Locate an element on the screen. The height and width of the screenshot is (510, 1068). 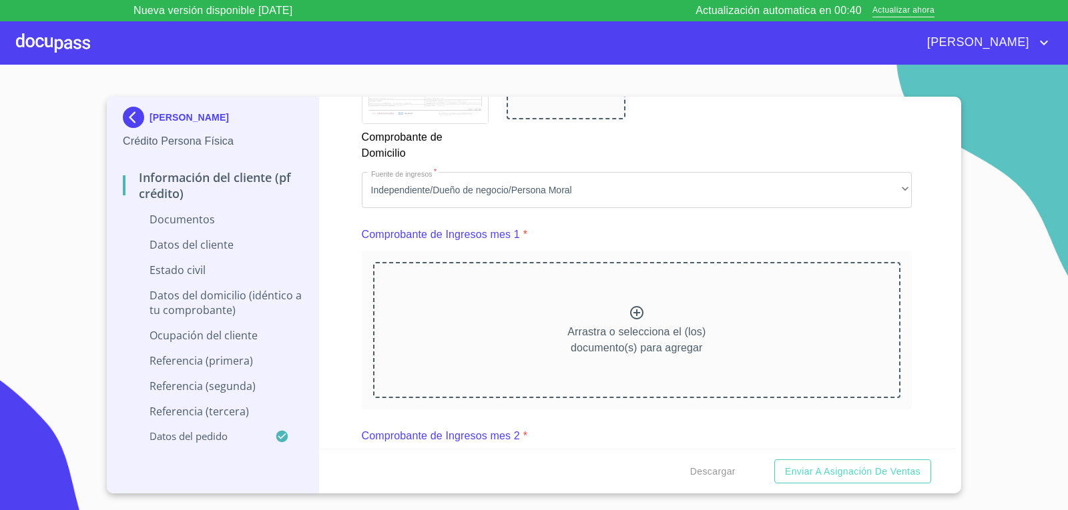
p: Comprobante de Ingresos mes 2 is located at coordinates (440, 436).